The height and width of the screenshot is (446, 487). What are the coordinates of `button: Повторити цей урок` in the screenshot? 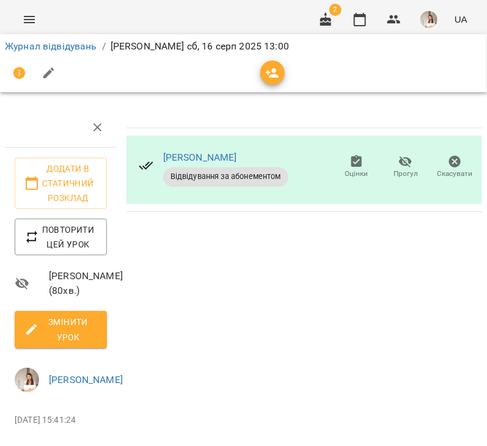 It's located at (60, 237).